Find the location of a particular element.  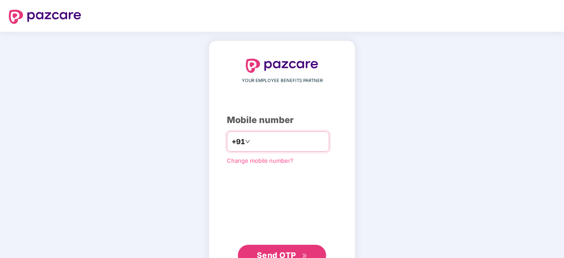

a: Change mobile number? is located at coordinates (260, 161).